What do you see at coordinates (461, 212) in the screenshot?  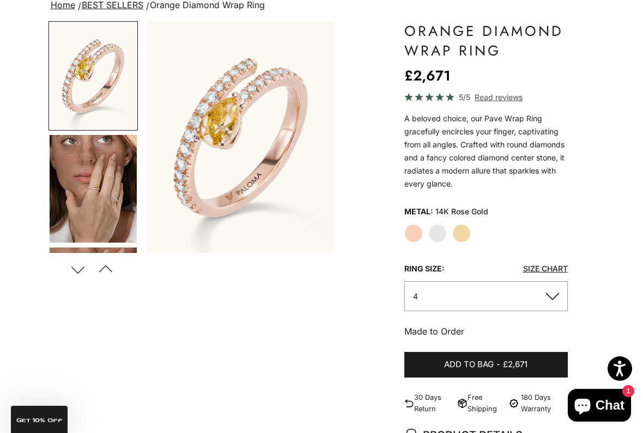 I see `variant-option-value: 14K Rose Gold` at bounding box center [461, 212].